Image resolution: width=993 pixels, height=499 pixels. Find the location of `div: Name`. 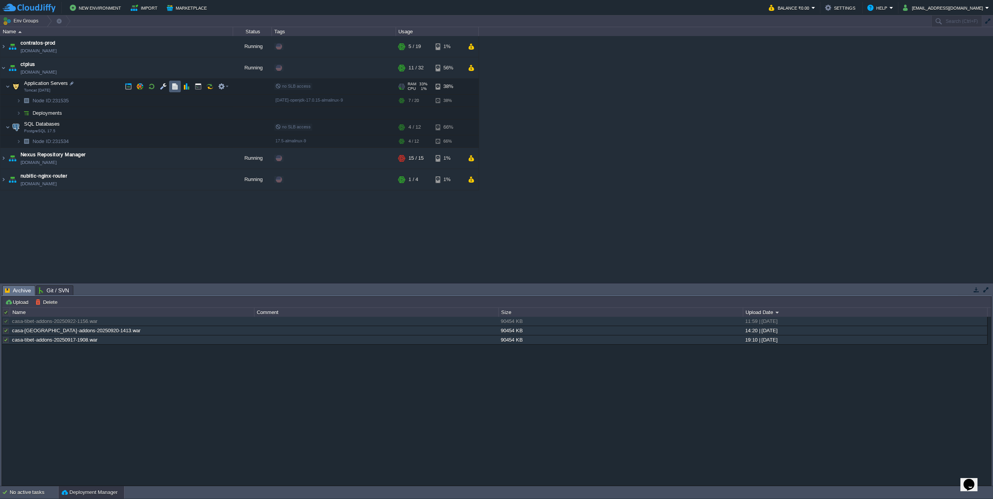

div: Name is located at coordinates (132, 312).